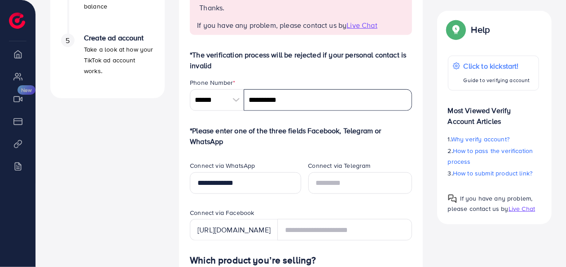 This screenshot has height=267, width=566. Describe the element at coordinates (107, 61) in the screenshot. I see `li: Create ad account` at that location.